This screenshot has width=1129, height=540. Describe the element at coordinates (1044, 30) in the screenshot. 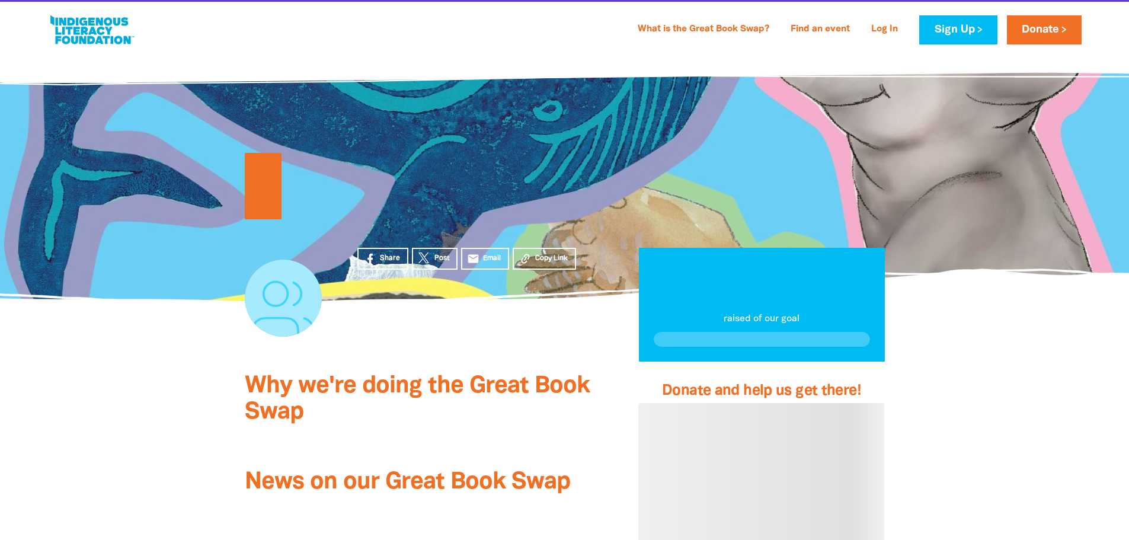

I see `a: Donate` at that location.